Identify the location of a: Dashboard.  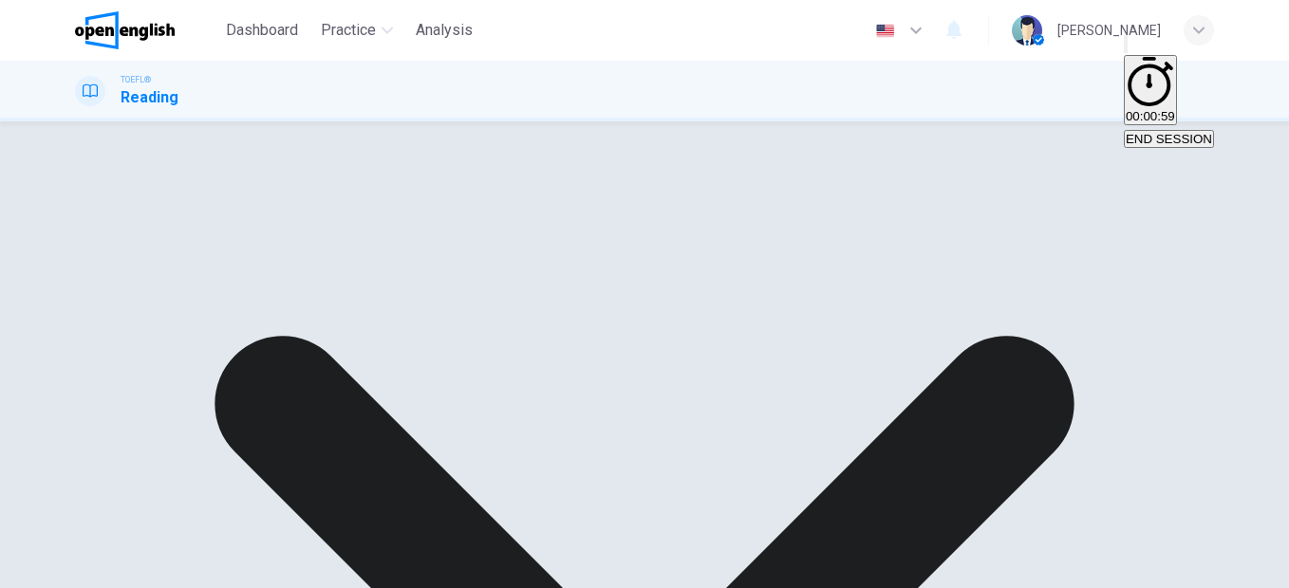
(262, 30).